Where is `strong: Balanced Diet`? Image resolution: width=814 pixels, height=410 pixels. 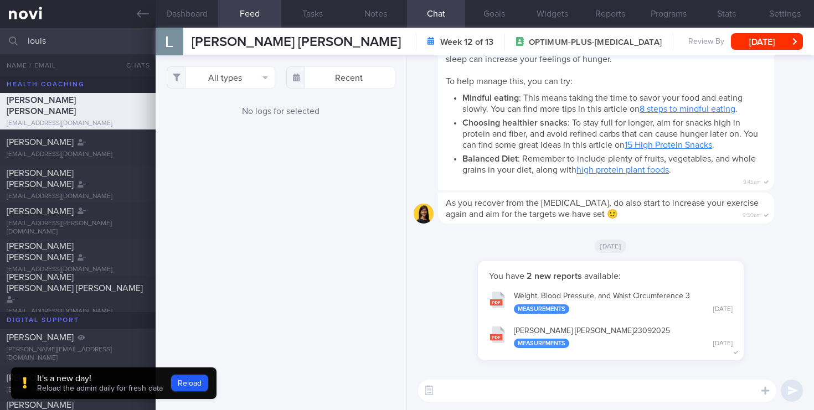 strong: Balanced Diet is located at coordinates (490, 159).